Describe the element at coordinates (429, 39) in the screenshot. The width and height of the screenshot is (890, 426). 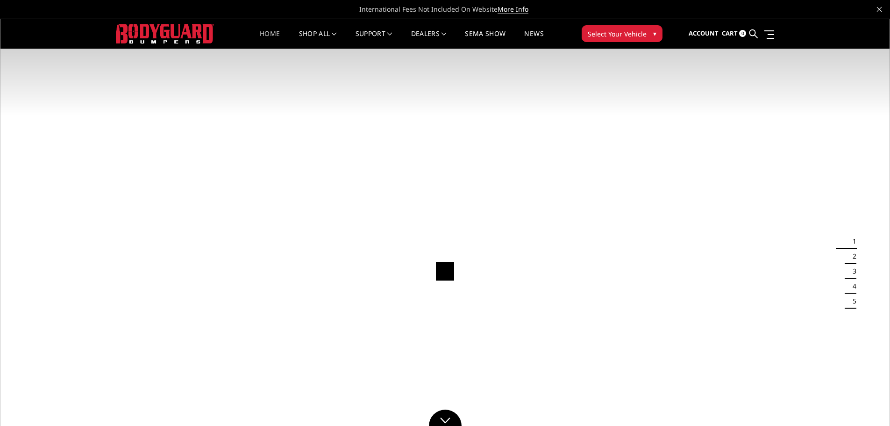
I see `a: Dealers` at that location.